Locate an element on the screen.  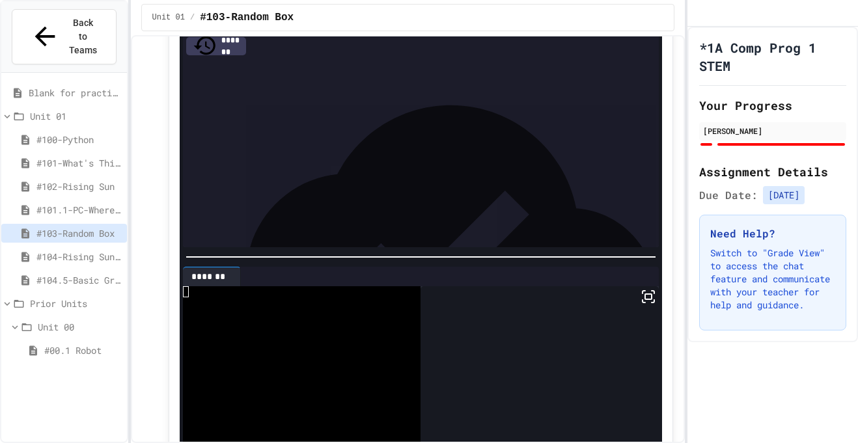
span: Due Date: is located at coordinates (728, 195).